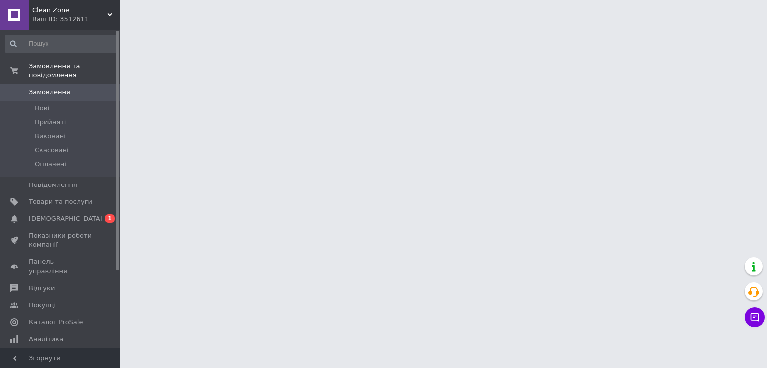 This screenshot has height=368, width=767. I want to click on span: Панель управління, so click(60, 267).